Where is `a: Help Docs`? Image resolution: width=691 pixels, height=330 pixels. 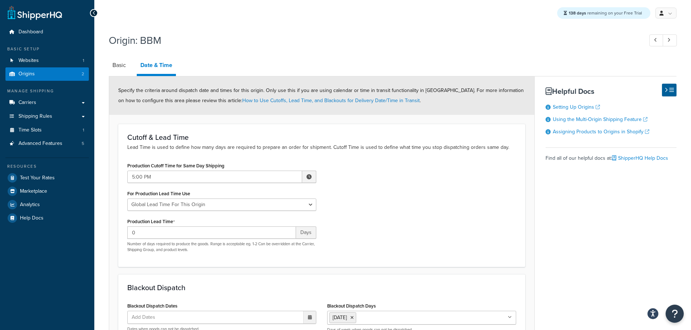
a: Help Docs is located at coordinates (47, 218).